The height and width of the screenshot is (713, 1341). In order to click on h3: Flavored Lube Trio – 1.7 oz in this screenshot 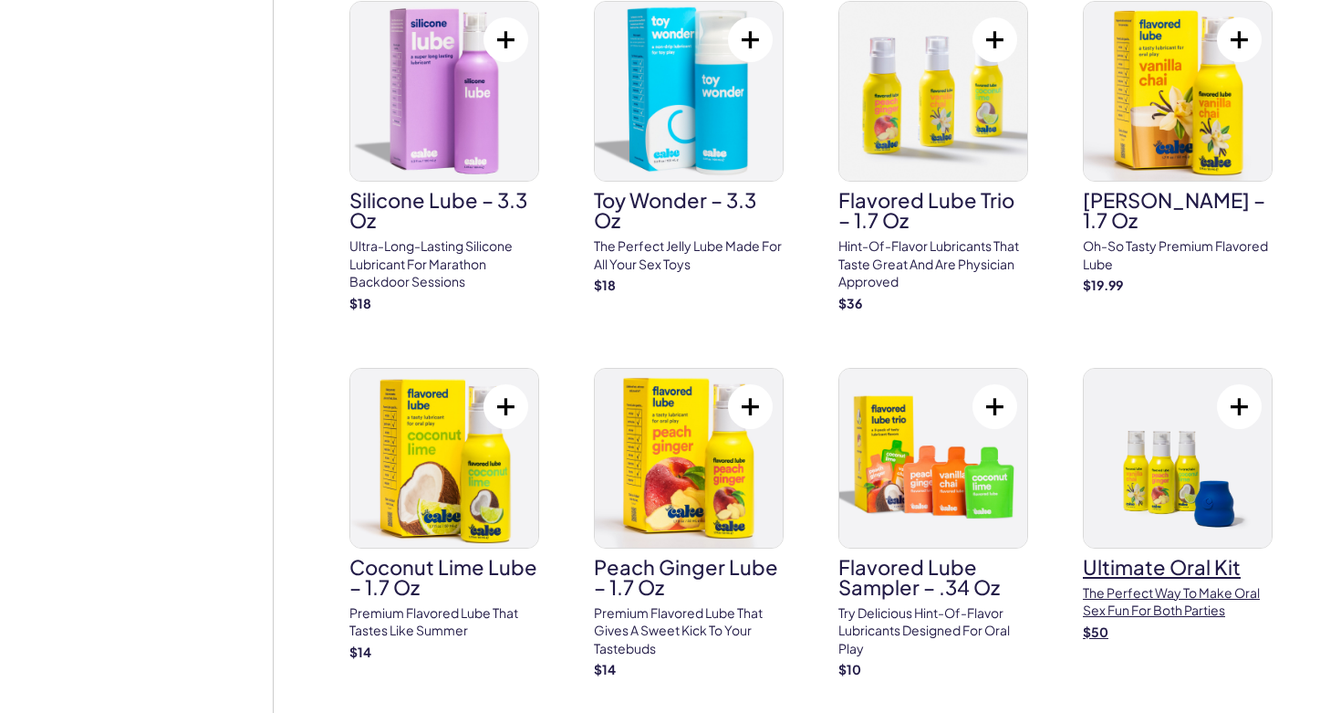, I will do `click(933, 210)`.